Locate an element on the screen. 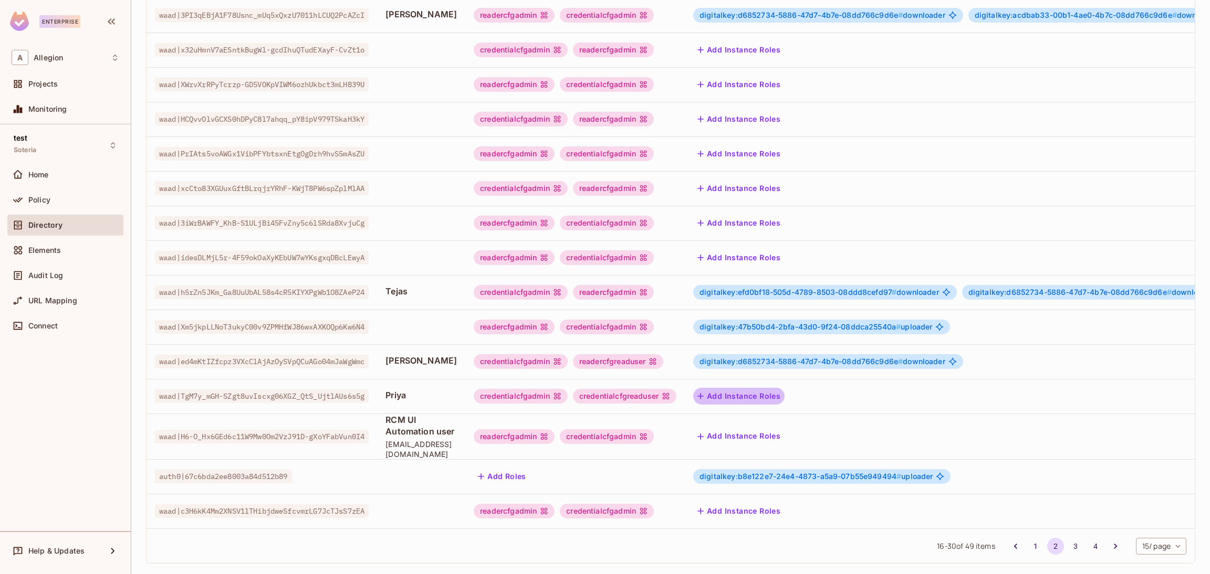 The image size is (1210, 574). span: test is located at coordinates (20, 138).